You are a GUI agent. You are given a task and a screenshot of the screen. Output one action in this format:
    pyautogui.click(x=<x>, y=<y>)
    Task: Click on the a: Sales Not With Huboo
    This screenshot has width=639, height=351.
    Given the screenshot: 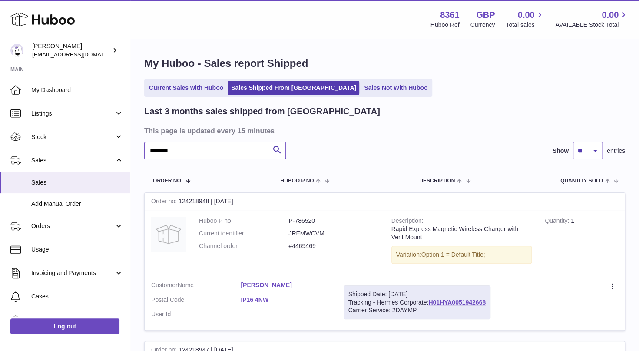 What is the action you would take?
    pyautogui.click(x=396, y=88)
    